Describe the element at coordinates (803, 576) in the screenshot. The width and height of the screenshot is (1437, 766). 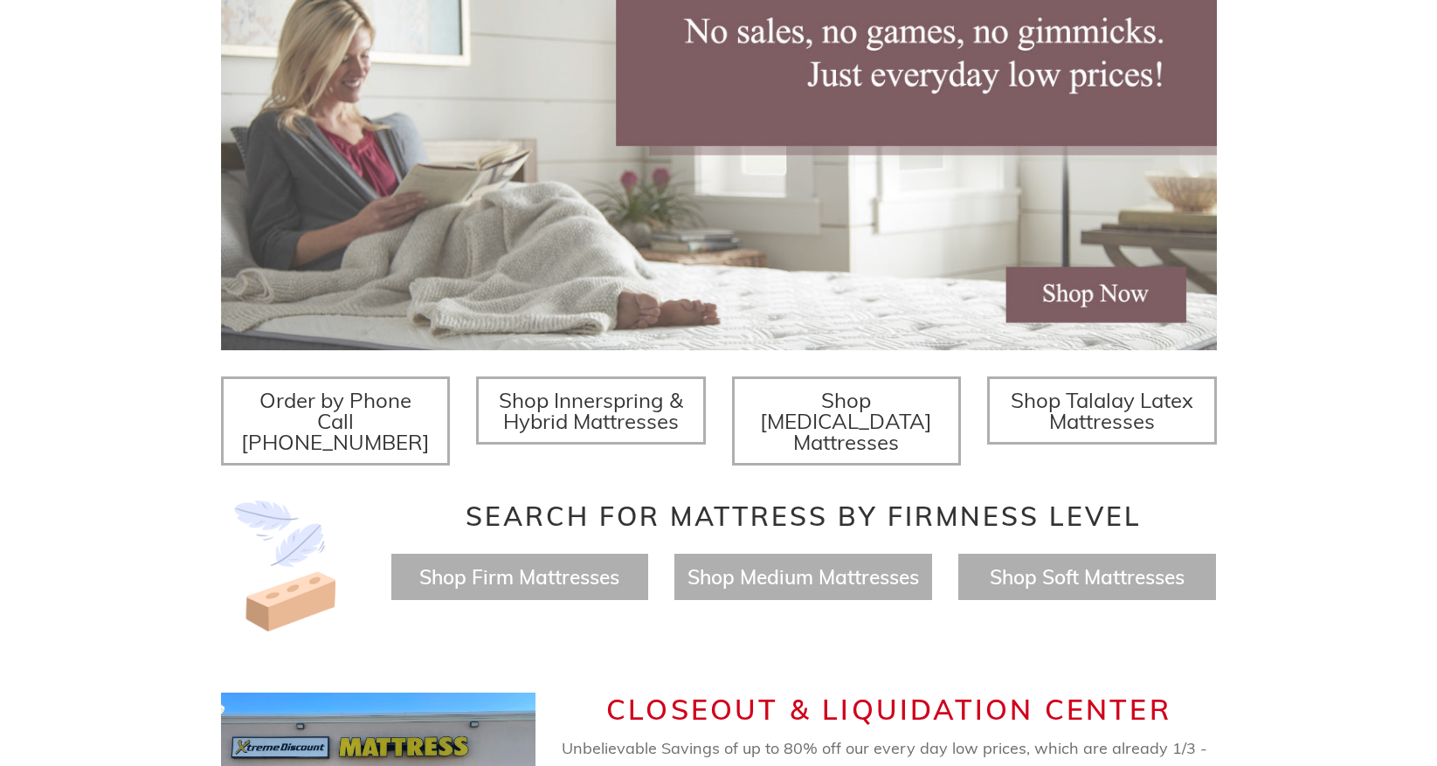
I see `span: Shop Medium Mattresses` at that location.